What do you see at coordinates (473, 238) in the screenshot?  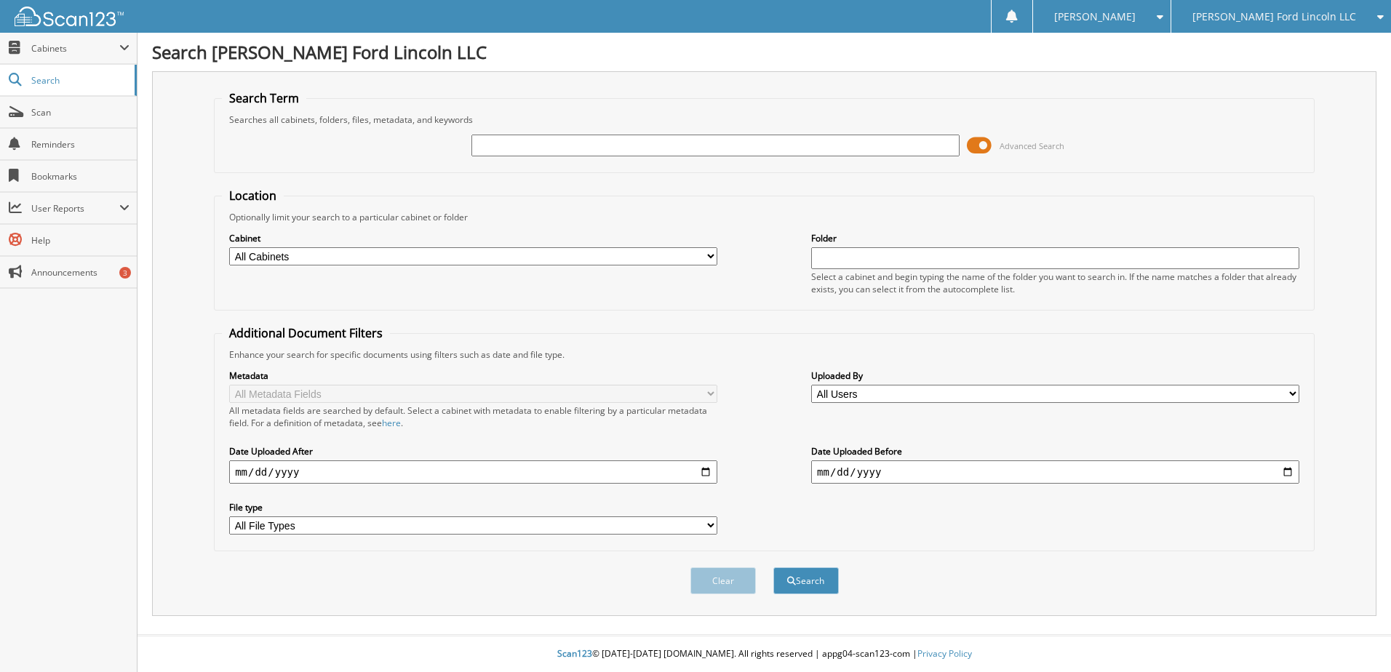 I see `label: Cabinet` at bounding box center [473, 238].